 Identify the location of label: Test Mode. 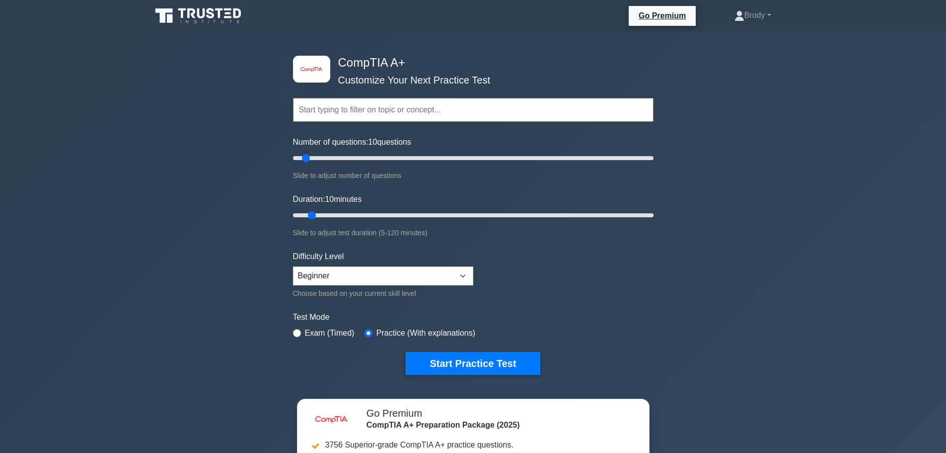
(473, 317).